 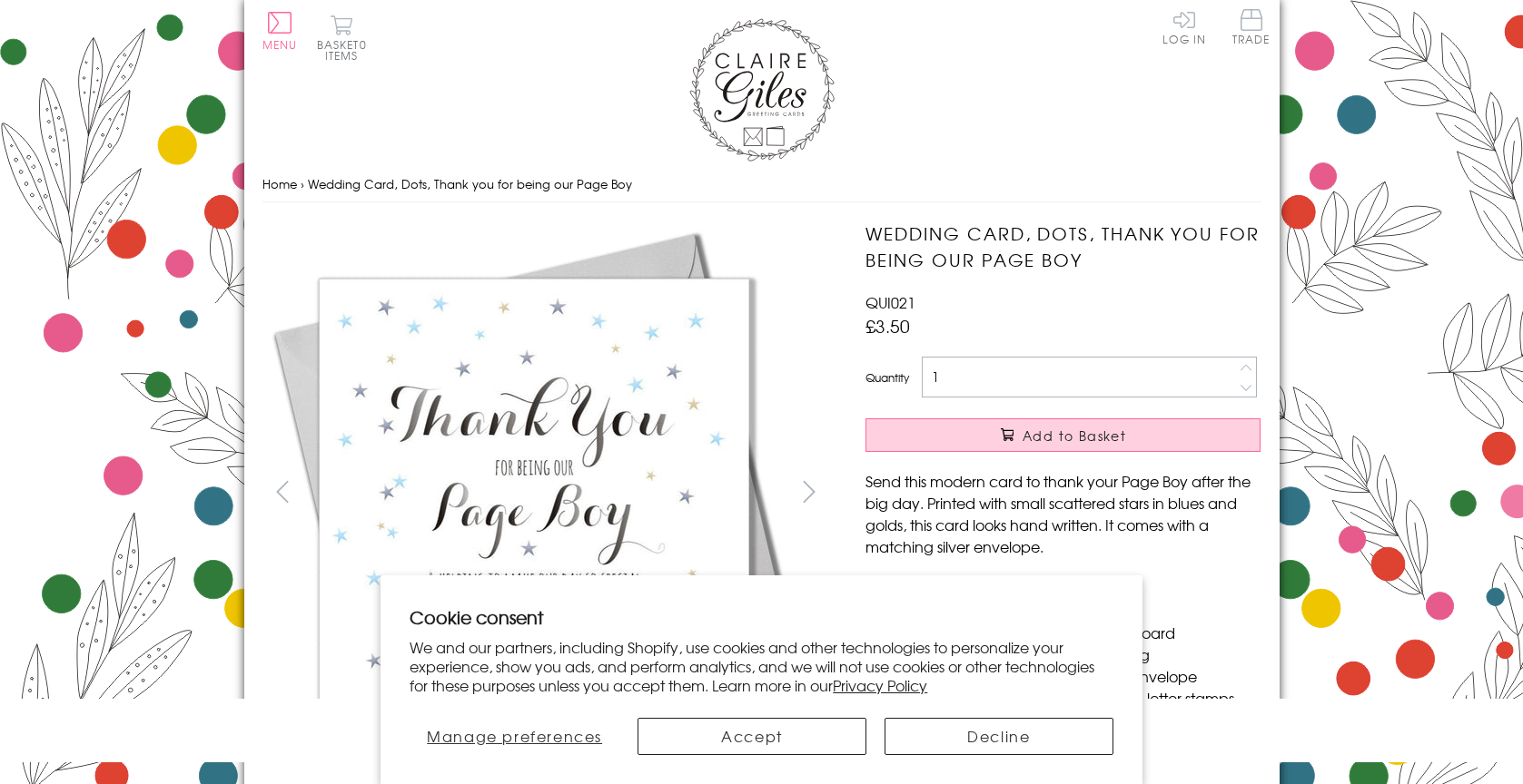 I want to click on a: Privacy Policy, so click(x=880, y=685).